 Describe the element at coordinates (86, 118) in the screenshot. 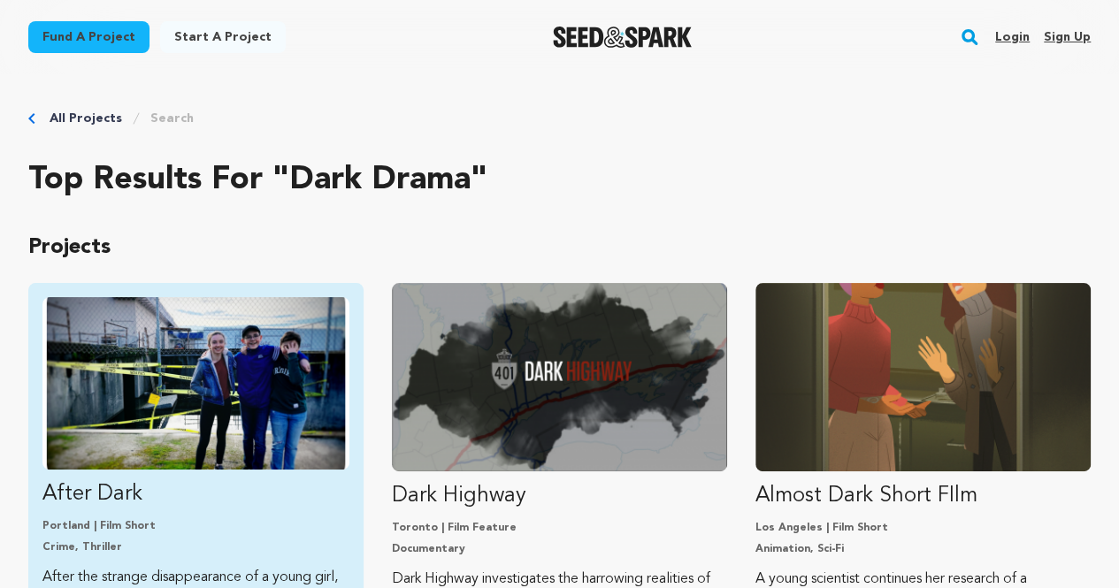

I see `a: All Projects` at that location.